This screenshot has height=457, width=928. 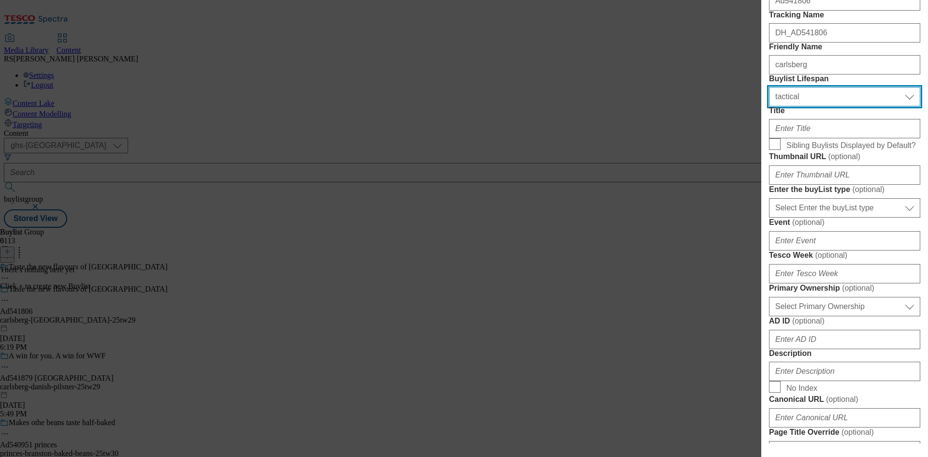 I want to click on label: Title, so click(x=844, y=111).